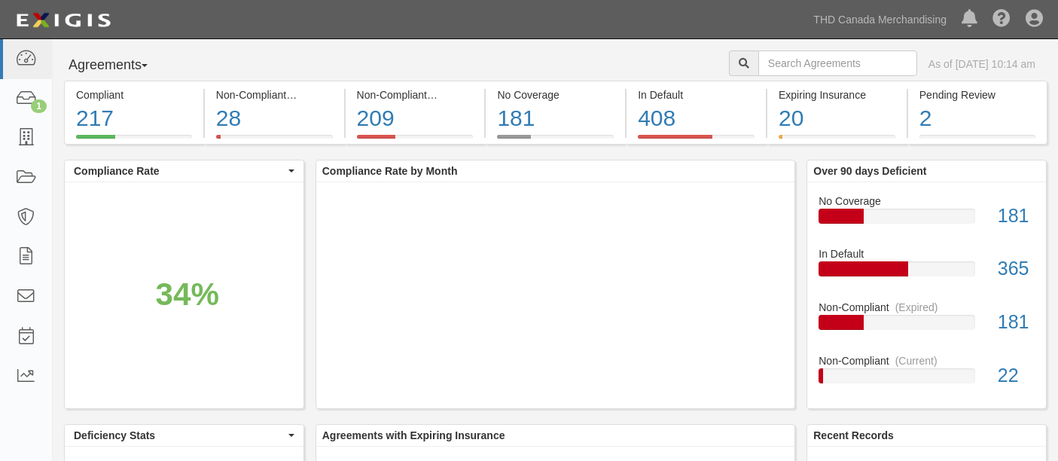  What do you see at coordinates (926, 326) in the screenshot?
I see `a: Non-Compliant(Expired)181` at bounding box center [926, 326].